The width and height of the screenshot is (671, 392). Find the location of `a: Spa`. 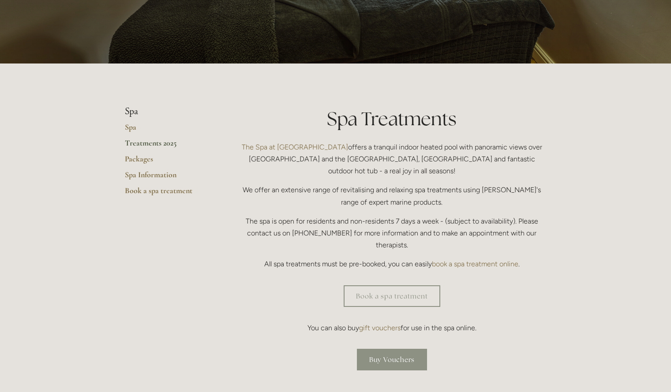

a: Spa is located at coordinates (167, 130).